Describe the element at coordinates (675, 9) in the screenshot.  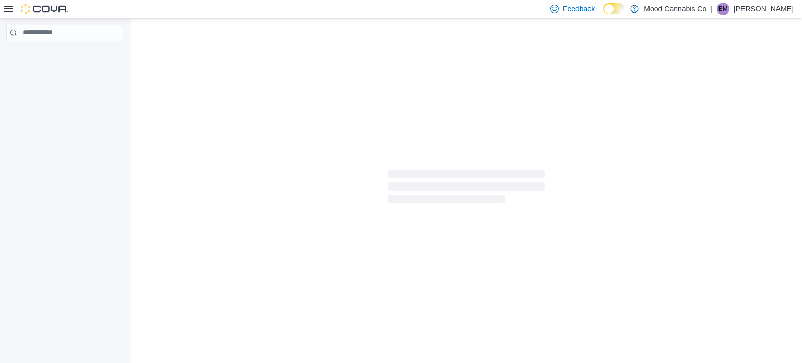
I see `p: Mood Cannabis Co` at that location.